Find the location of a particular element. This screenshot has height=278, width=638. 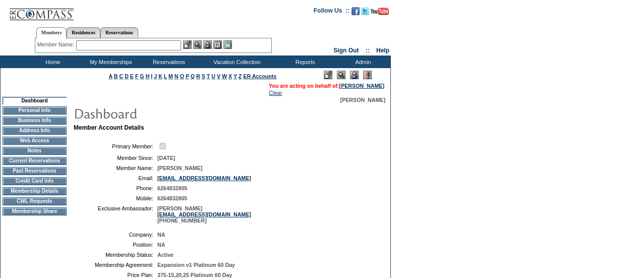

a: Residences is located at coordinates (83, 32).